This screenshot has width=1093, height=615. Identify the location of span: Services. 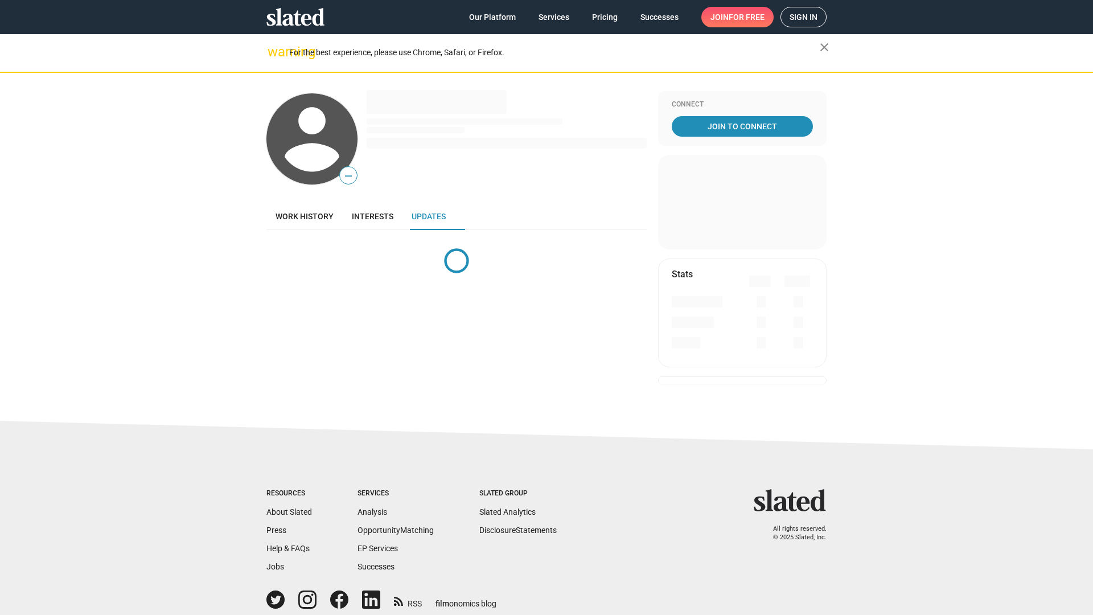
(554, 17).